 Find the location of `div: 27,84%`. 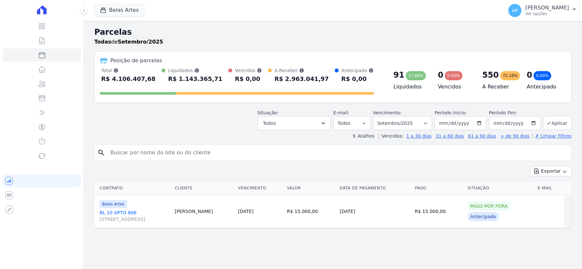

div: 27,84% is located at coordinates (416, 76).